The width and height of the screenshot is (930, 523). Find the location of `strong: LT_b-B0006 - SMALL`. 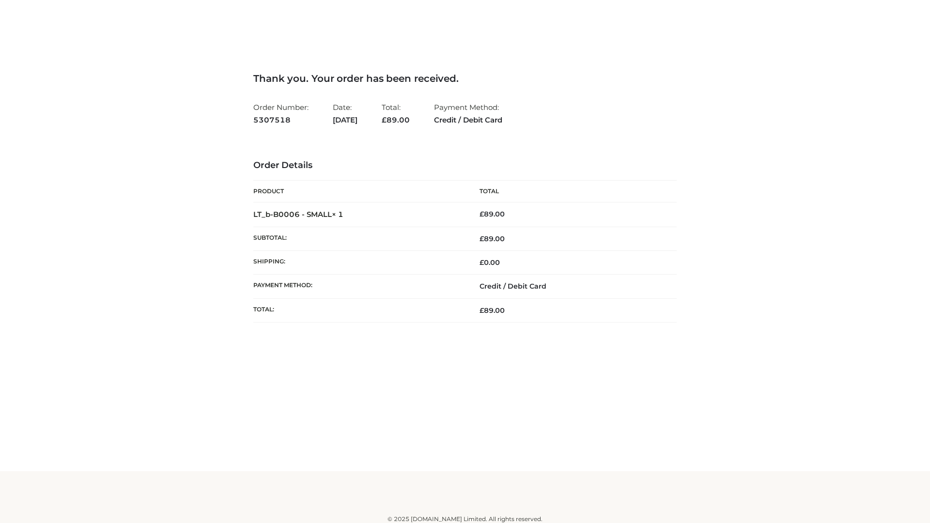

strong: LT_b-B0006 - SMALL is located at coordinates (298, 214).